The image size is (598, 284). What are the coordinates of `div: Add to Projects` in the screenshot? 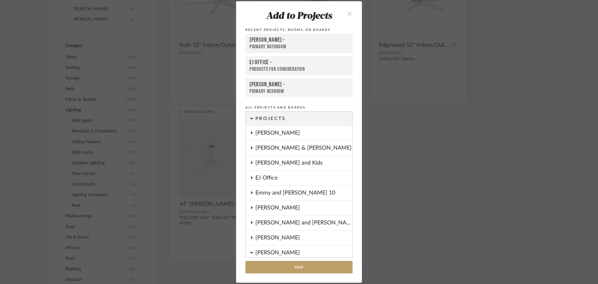 It's located at (299, 17).